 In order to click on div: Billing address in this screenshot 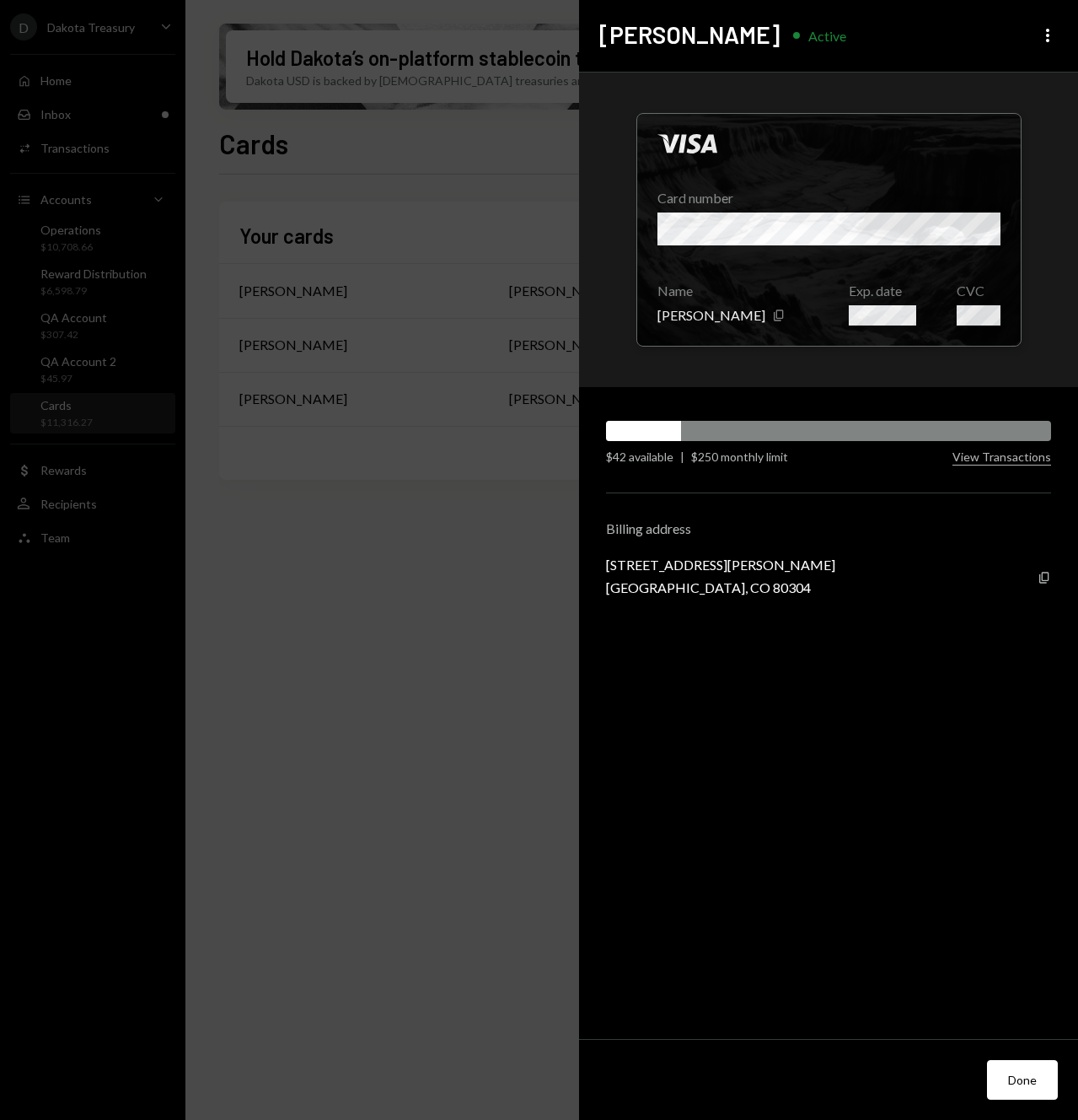, I will do `click(829, 528)`.